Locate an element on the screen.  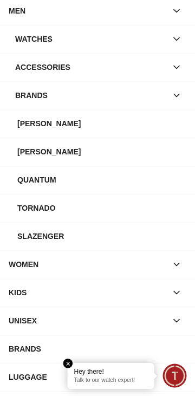
div: MEN is located at coordinates (88, 11).